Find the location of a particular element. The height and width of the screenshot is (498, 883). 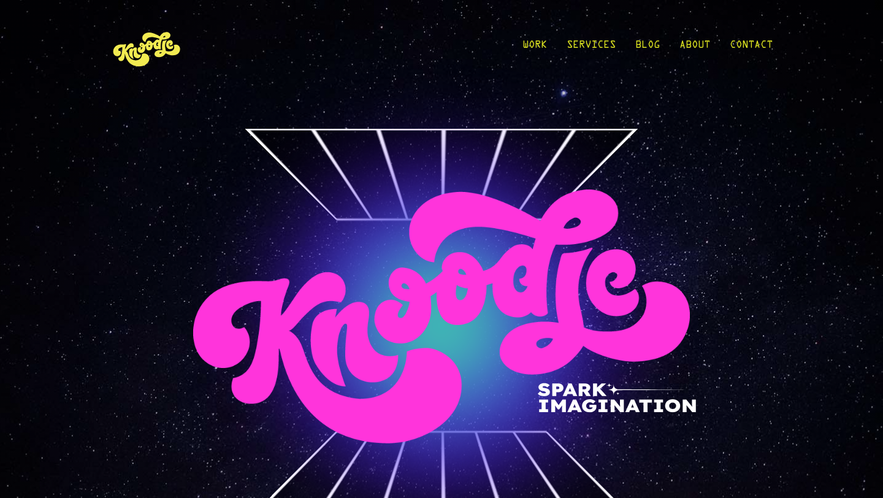

a: Contact is located at coordinates (751, 48).